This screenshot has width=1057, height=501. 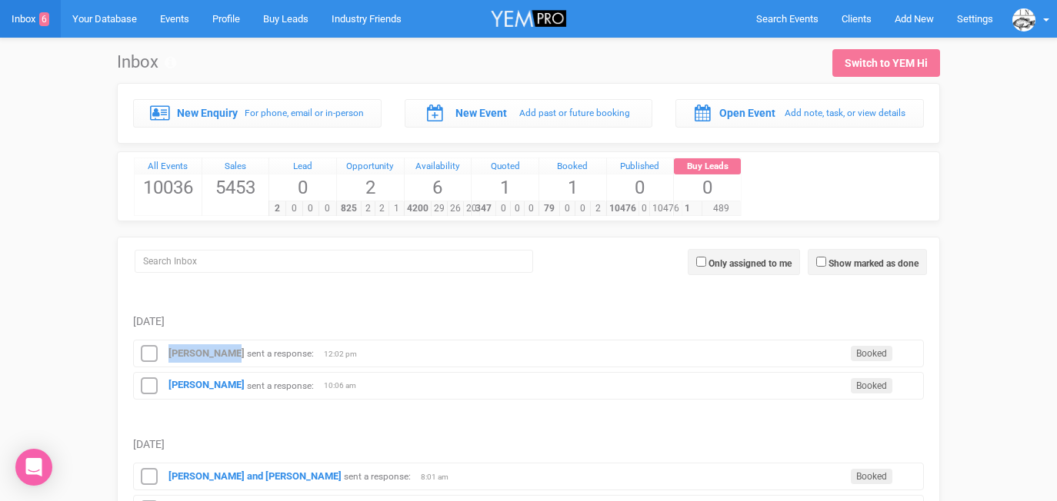 I want to click on span: 26, so click(x=455, y=208).